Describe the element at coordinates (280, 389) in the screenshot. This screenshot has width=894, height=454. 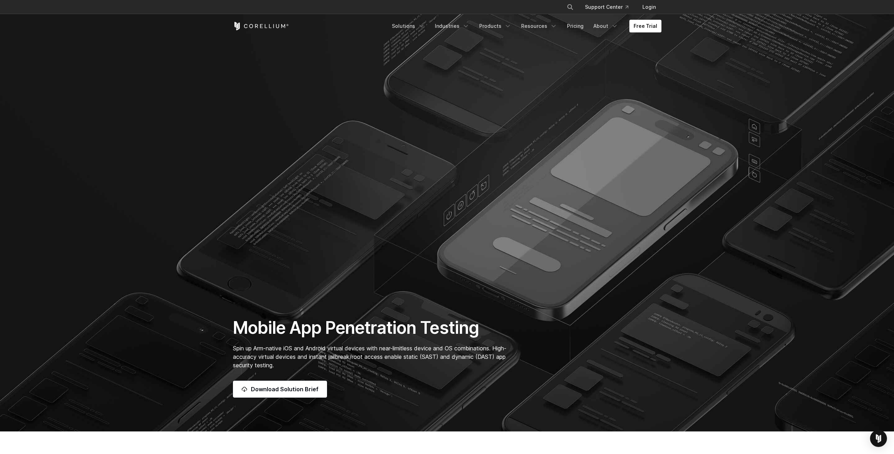
I see `a: Download Solution Brief` at that location.